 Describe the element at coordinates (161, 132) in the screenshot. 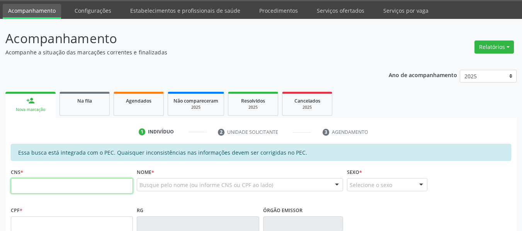

I see `div: Indivíduo` at that location.